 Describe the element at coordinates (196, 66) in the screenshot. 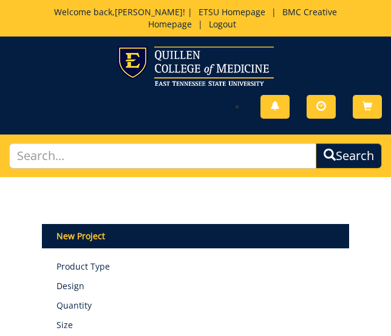

I see `img: ETSU logo` at that location.